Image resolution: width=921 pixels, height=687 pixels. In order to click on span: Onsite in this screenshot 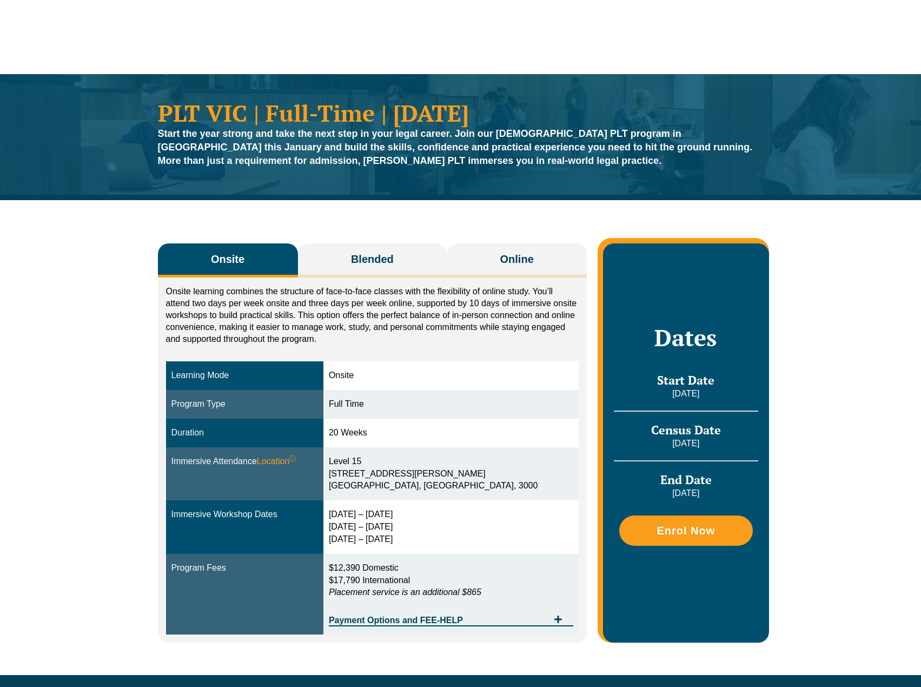, I will do `click(228, 259)`.